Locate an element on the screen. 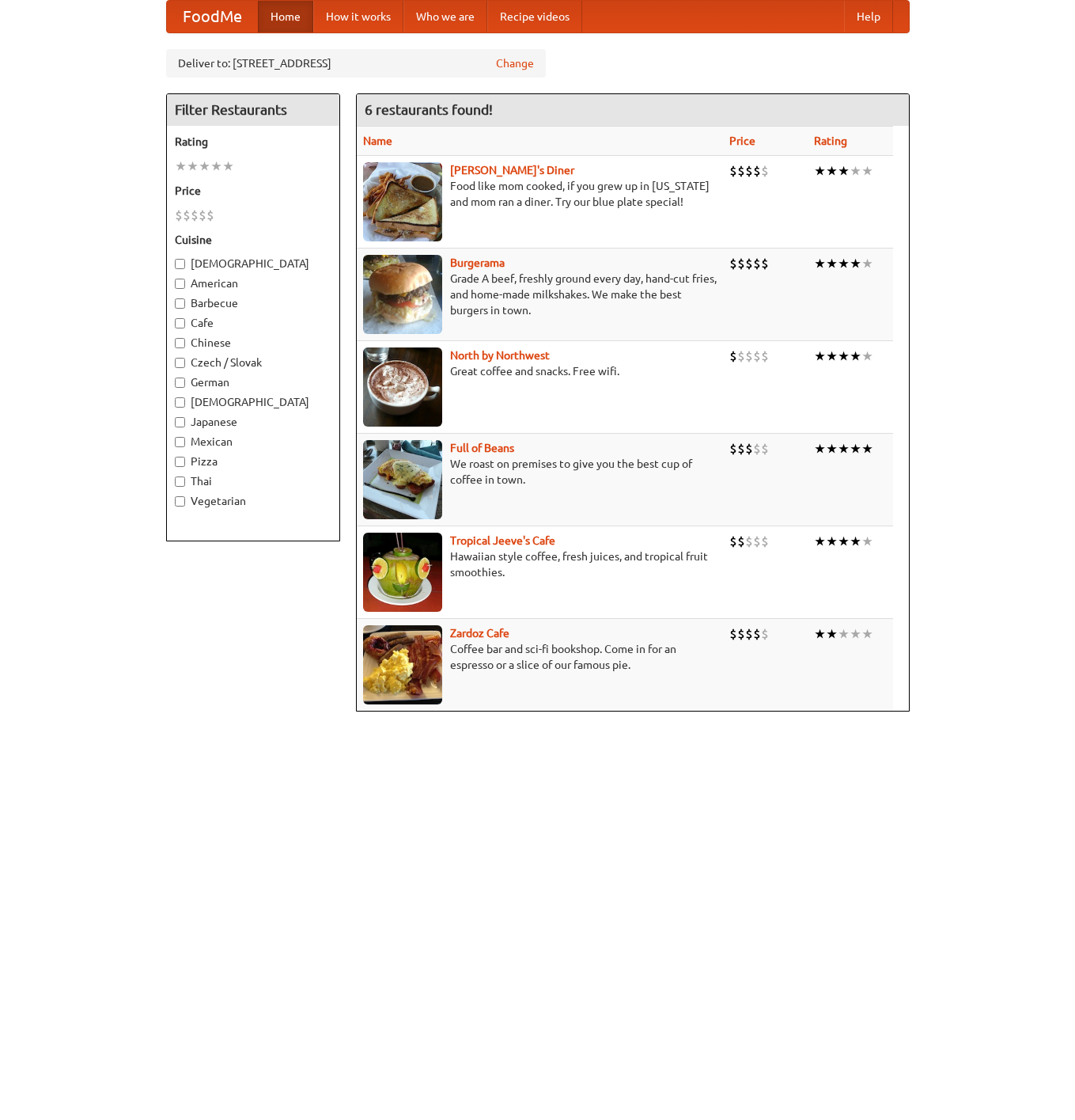 The height and width of the screenshot is (1120, 1075). label: Cafe is located at coordinates (253, 323).